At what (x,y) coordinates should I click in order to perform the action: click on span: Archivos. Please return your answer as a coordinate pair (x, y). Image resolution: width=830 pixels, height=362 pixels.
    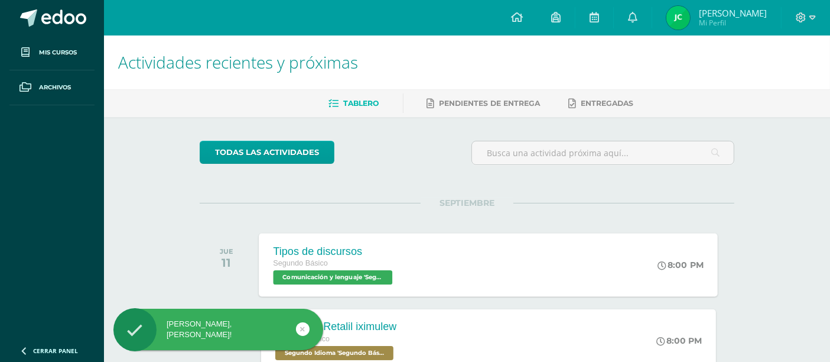
    Looking at the image, I should click on (55, 87).